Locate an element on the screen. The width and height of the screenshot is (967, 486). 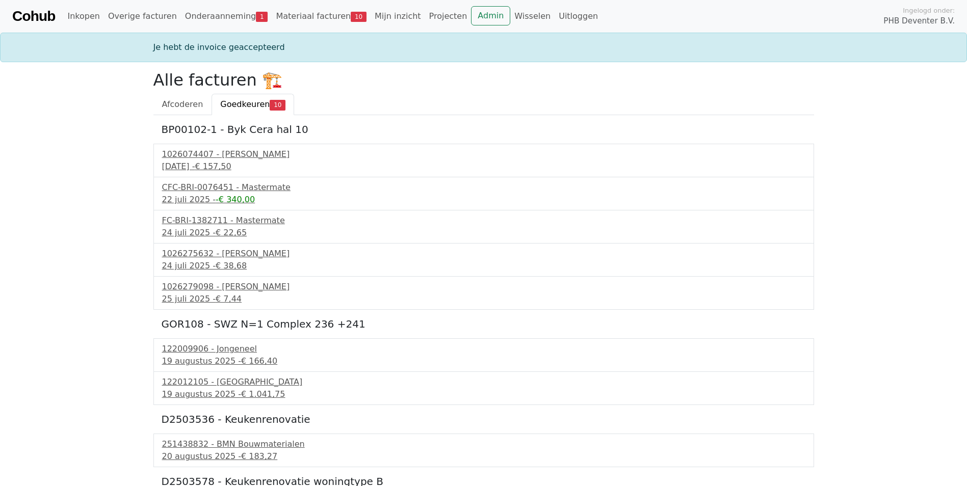
div: 20 augustus 2025 - is located at coordinates (484, 457).